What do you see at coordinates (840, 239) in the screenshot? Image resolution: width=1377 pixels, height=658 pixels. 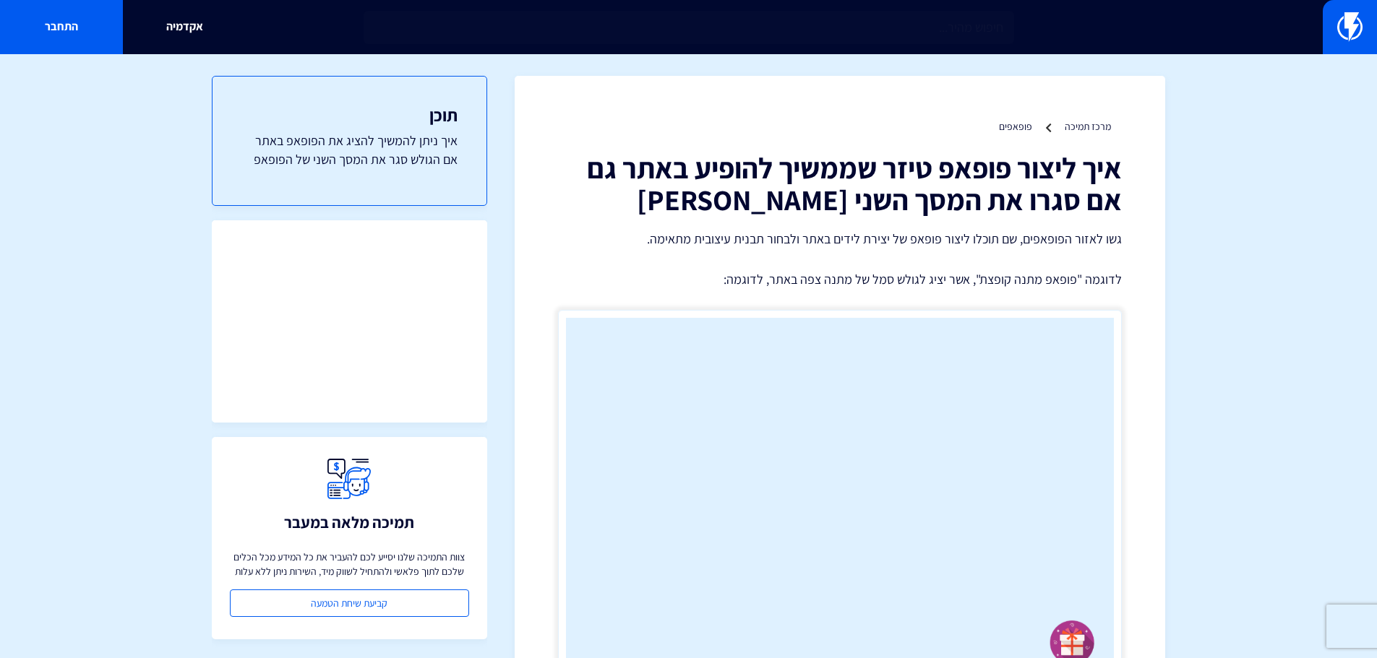 I see `p: גשו לאזור הפופאפים, שם תוכלו ליצור פופאפ של יצירת לידים באתר ולבחור תבנית עיצובית מתאימה.` at bounding box center [840, 239].